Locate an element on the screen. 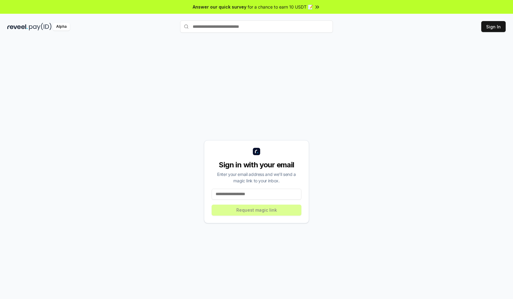  img: pay_id is located at coordinates (40, 27).